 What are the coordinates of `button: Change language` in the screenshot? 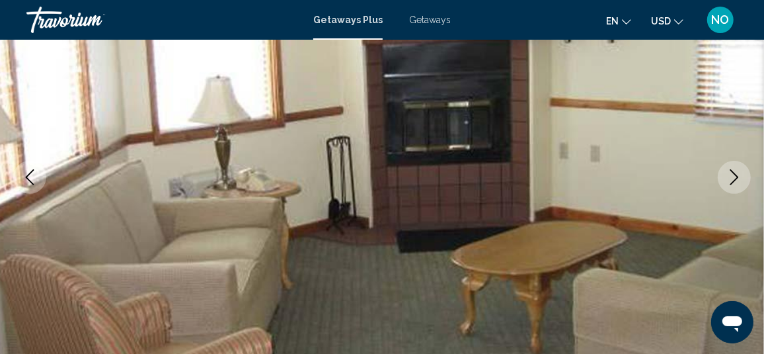 It's located at (619, 20).